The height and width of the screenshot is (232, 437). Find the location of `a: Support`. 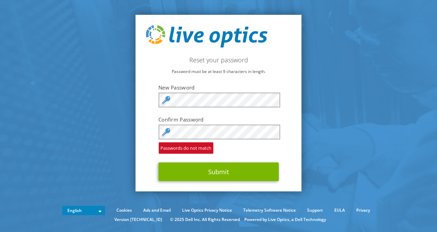

a: Support is located at coordinates (315, 210).